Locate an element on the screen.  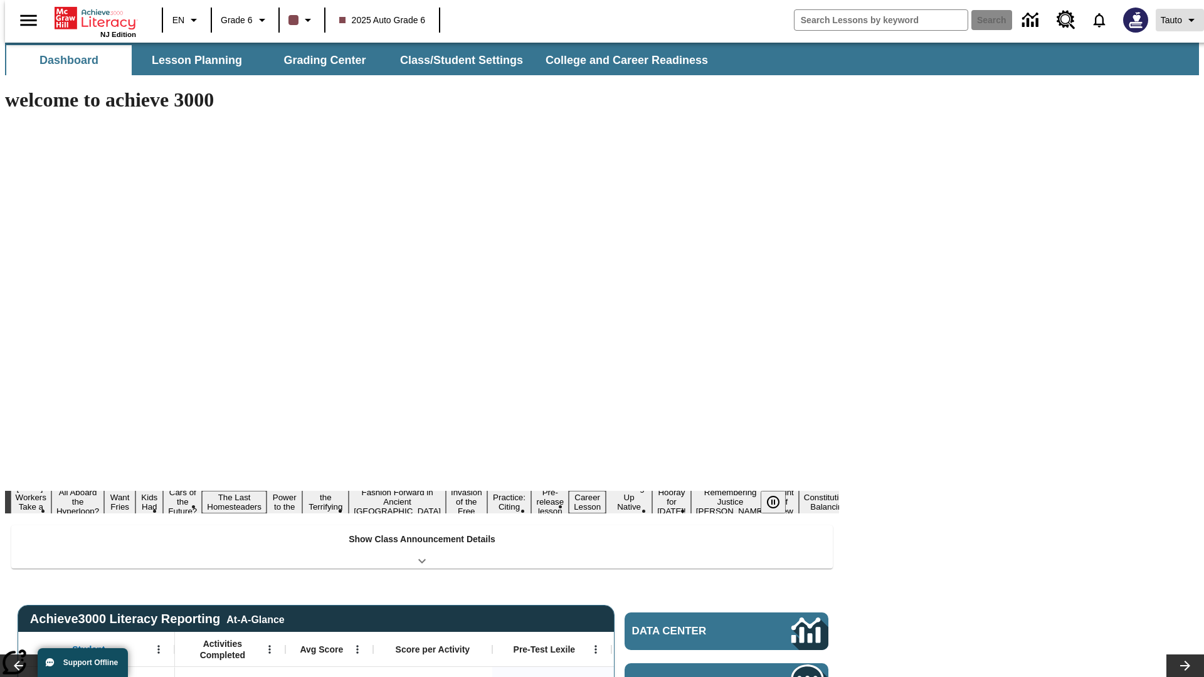
button: Open side menu is located at coordinates (28, 20).